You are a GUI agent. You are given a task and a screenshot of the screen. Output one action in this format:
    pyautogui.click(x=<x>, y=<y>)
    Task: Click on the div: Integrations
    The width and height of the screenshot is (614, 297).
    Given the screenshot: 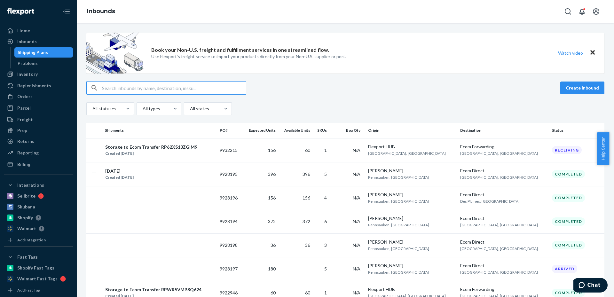 What is the action you would take?
    pyautogui.click(x=31, y=185)
    